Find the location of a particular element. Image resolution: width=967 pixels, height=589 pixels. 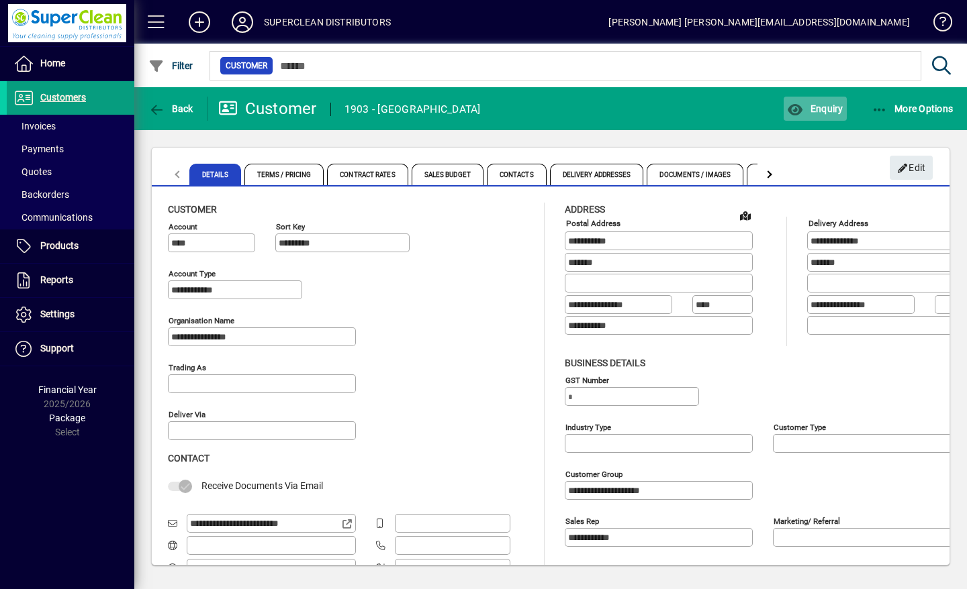

span: Details is located at coordinates (215, 175).